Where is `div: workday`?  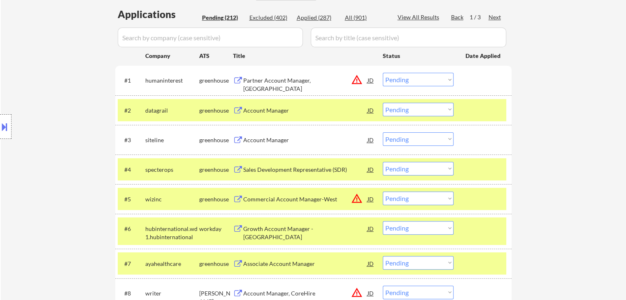 div: workday is located at coordinates (216, 229).